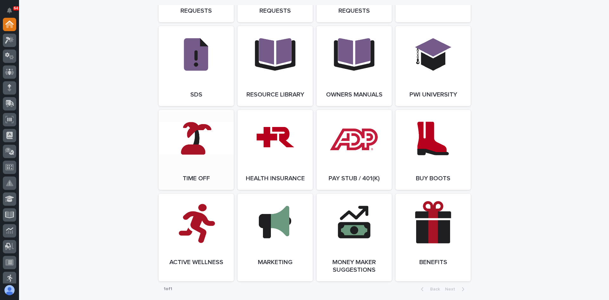  I want to click on p: 1 of 1, so click(168, 289).